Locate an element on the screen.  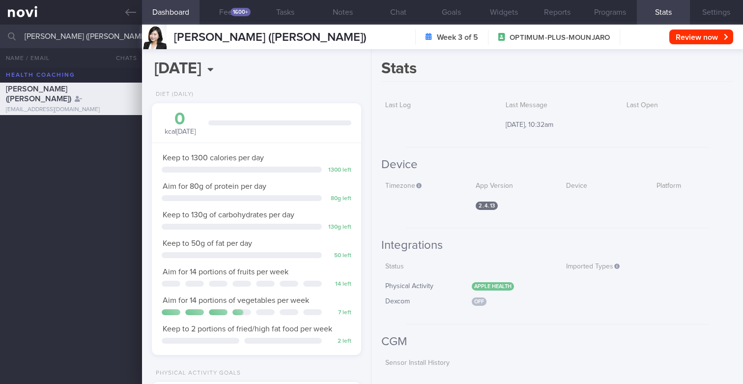
div: 1600+ is located at coordinates (240, 12).